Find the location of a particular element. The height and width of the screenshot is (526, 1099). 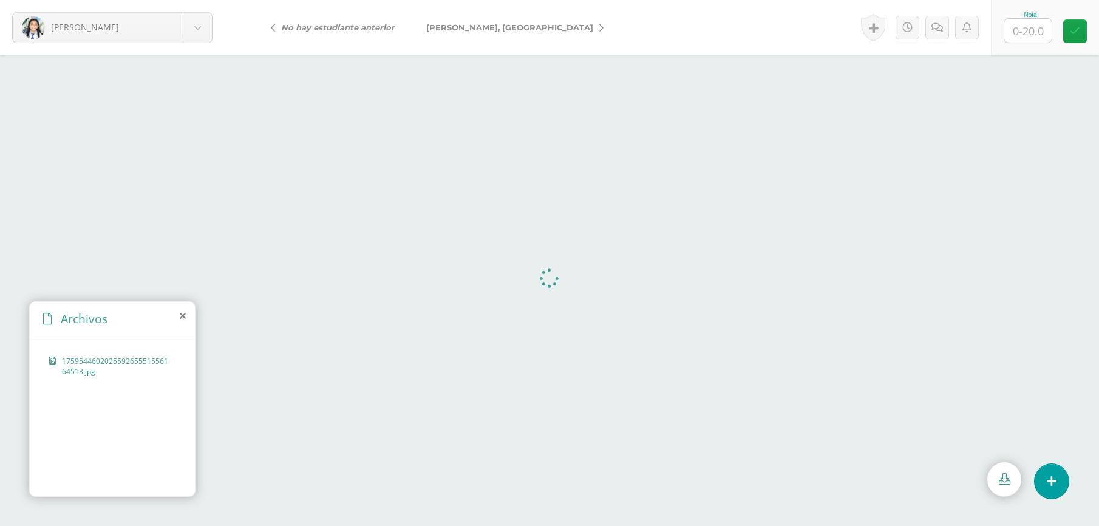

img: b36649a71a218b29797825153d440f69.png is located at coordinates (33, 28).